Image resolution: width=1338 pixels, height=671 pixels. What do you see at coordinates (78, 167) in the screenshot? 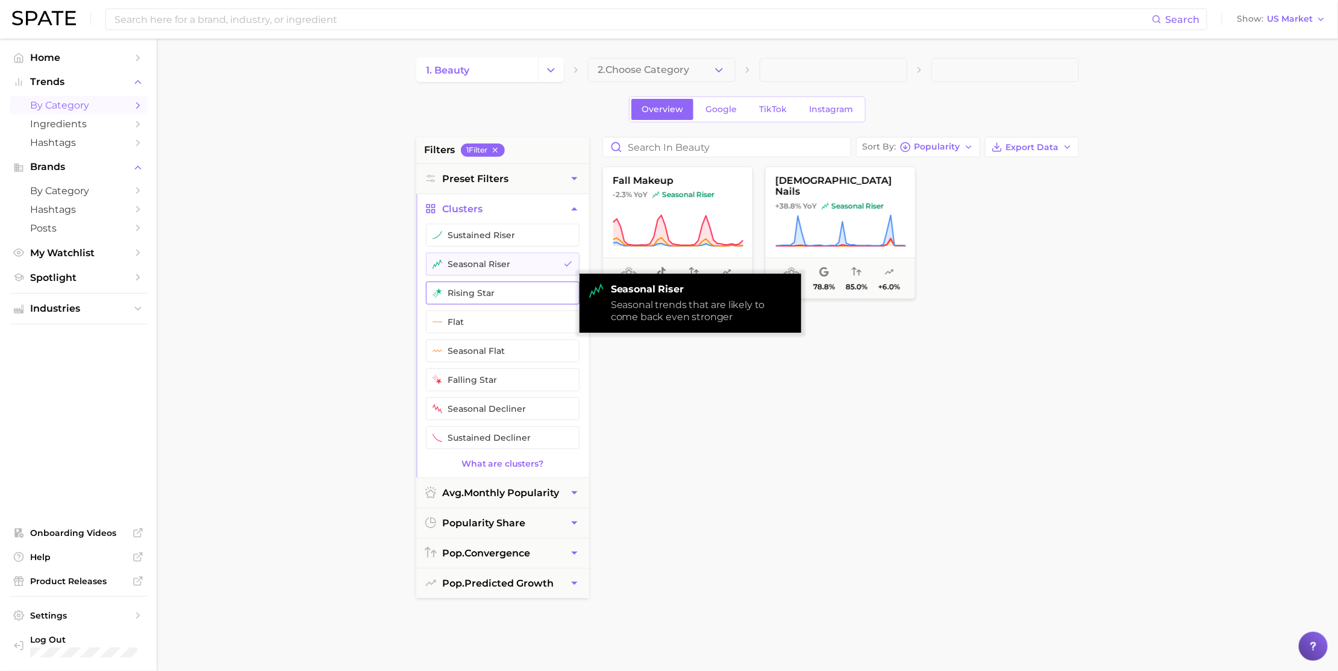
I see `span: Brands` at bounding box center [78, 167].